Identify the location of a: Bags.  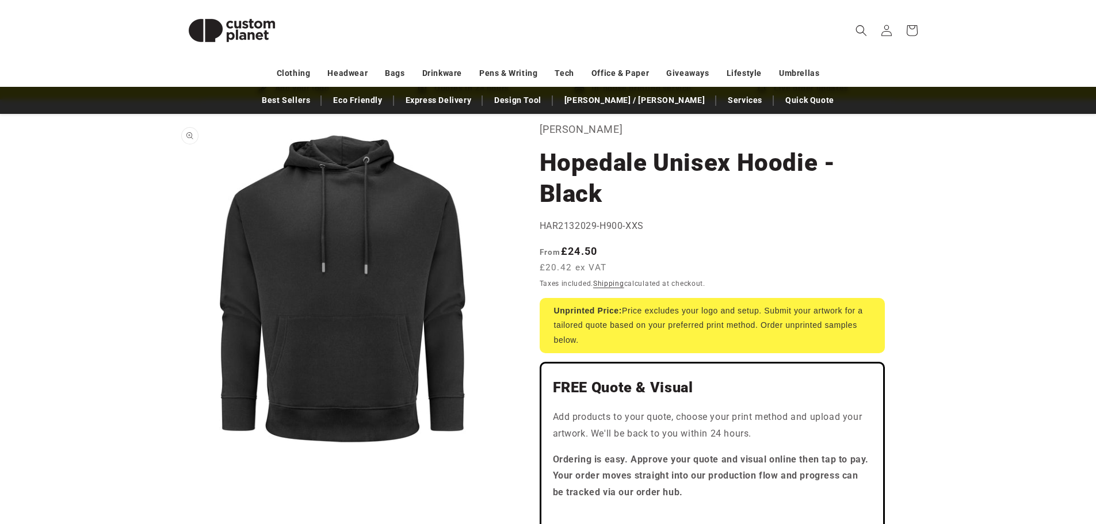
(395, 73).